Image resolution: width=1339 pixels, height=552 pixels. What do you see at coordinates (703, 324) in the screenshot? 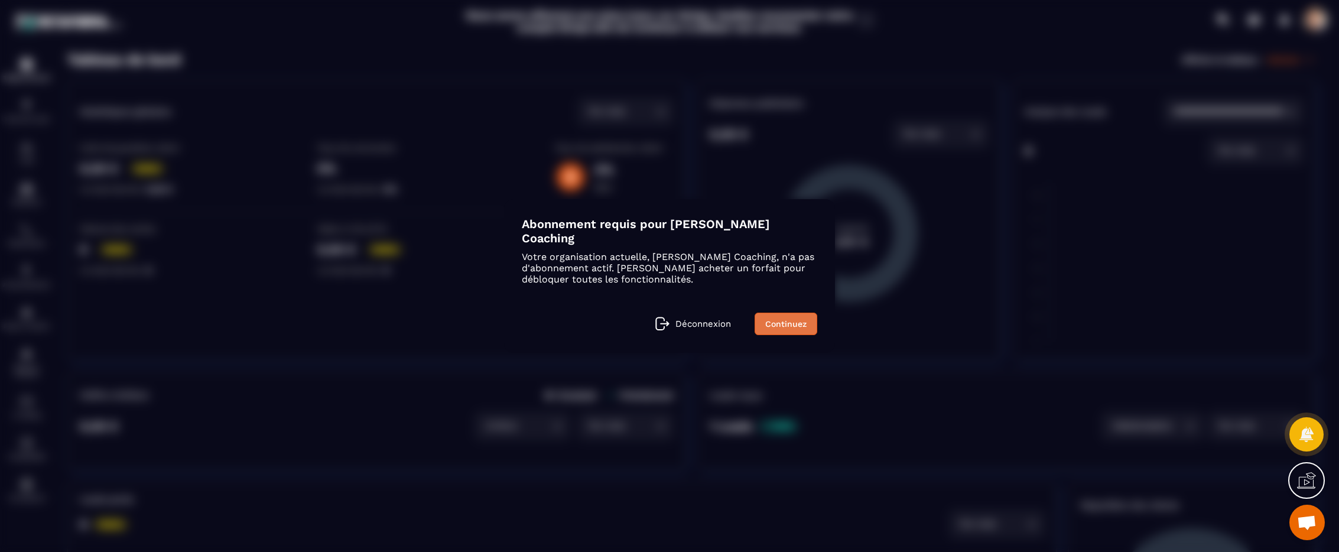
I see `p: Déconnexion` at bounding box center [703, 324].